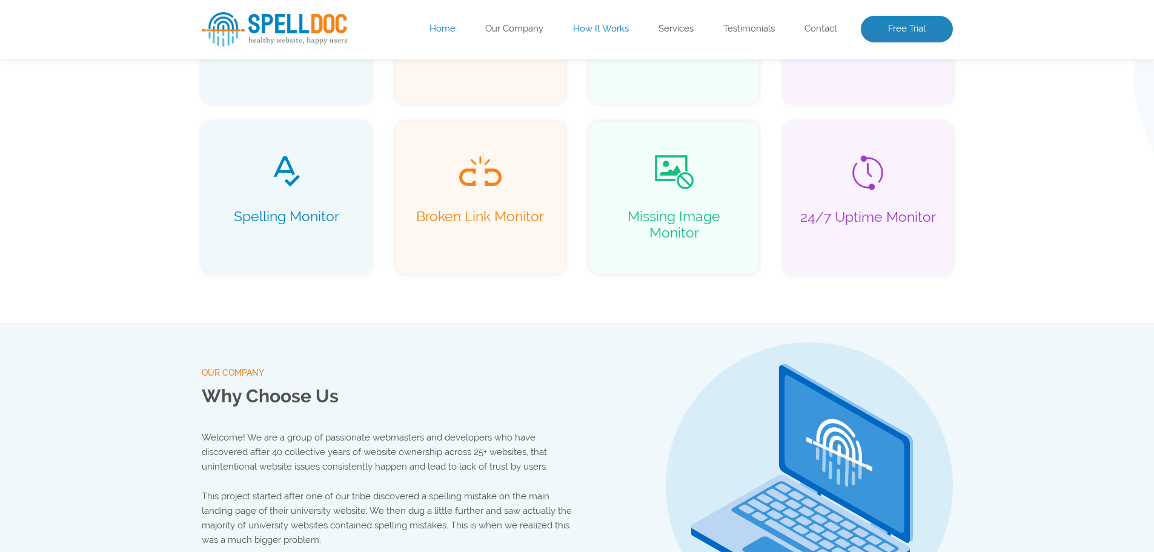 The height and width of the screenshot is (552, 1154). I want to click on p: Welcome! We are a group of passionate webmasters and developers who have discovered after 40 coll..., so click(390, 452).